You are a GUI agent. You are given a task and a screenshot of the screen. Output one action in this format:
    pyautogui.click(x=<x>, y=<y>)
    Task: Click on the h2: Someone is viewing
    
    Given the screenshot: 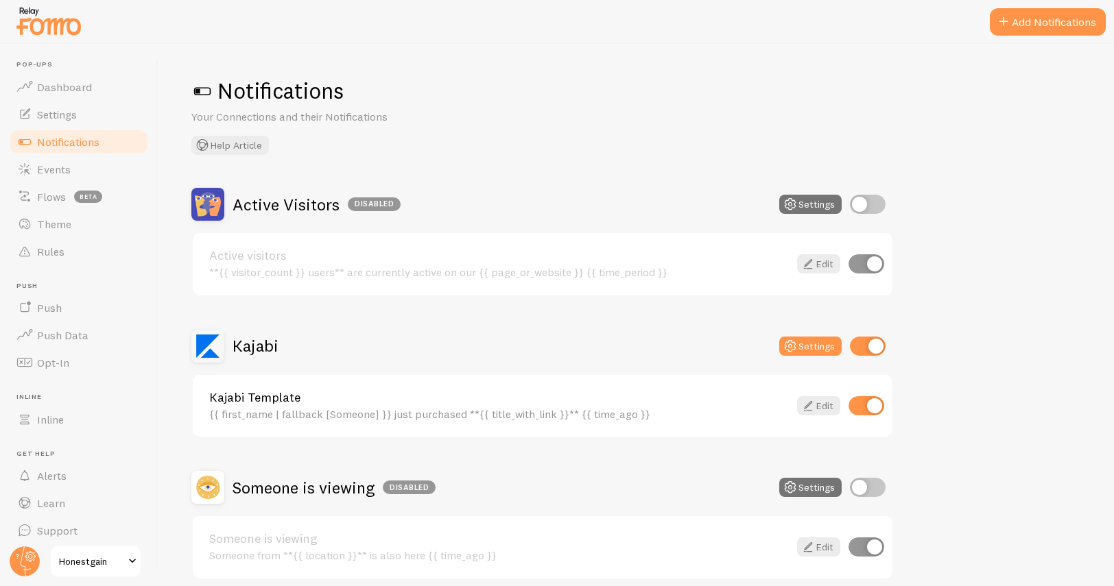 What is the action you would take?
    pyautogui.click(x=334, y=488)
    